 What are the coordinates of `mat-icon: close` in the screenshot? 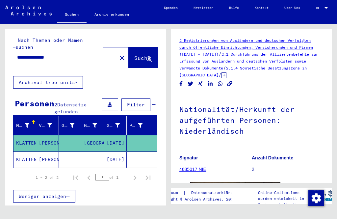 It's located at (122, 58).